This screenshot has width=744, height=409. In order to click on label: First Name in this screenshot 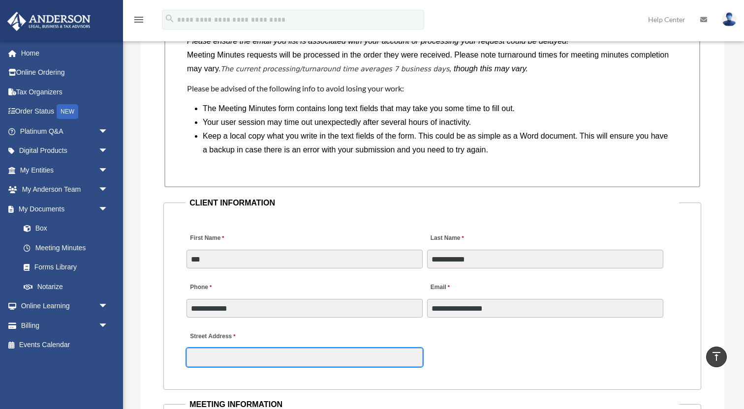, I will do `click(206, 239)`.